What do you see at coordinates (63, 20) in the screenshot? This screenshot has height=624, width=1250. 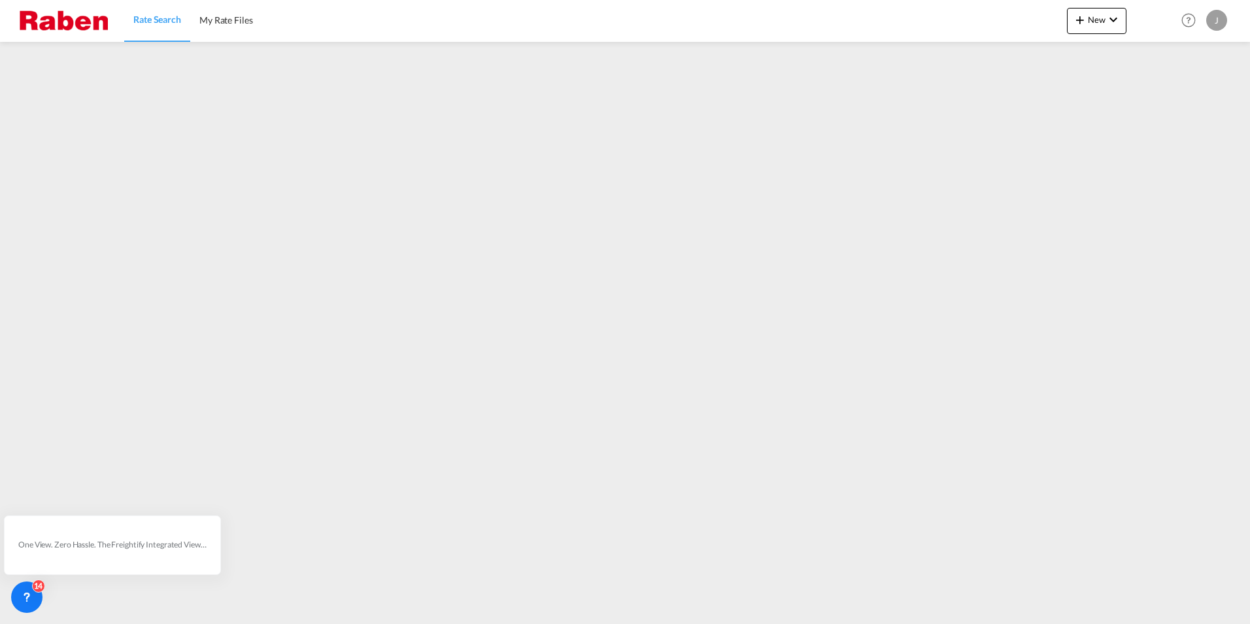 I see `img: 56a1822070ee11ef8af4bf29ef0a0da2.png` at bounding box center [63, 20].